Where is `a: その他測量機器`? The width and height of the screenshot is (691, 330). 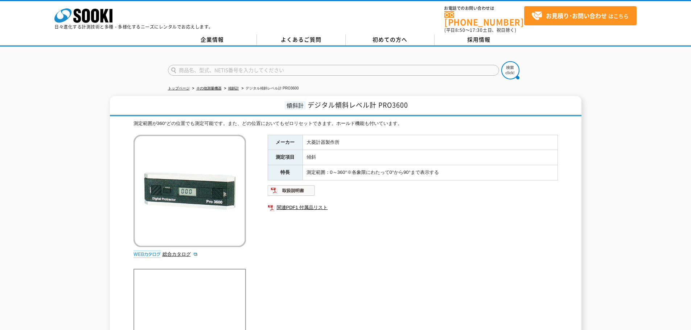 a: その他測量機器 is located at coordinates (209, 88).